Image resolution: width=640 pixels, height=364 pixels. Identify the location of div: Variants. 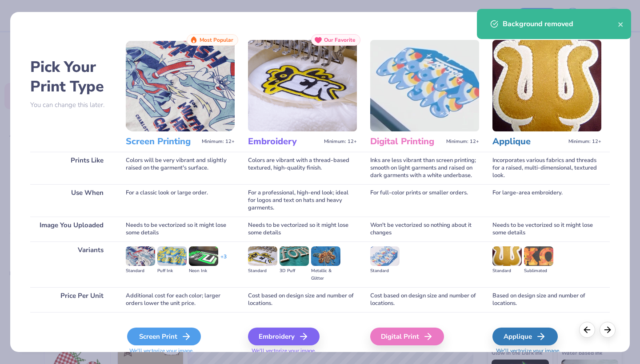
(71, 264).